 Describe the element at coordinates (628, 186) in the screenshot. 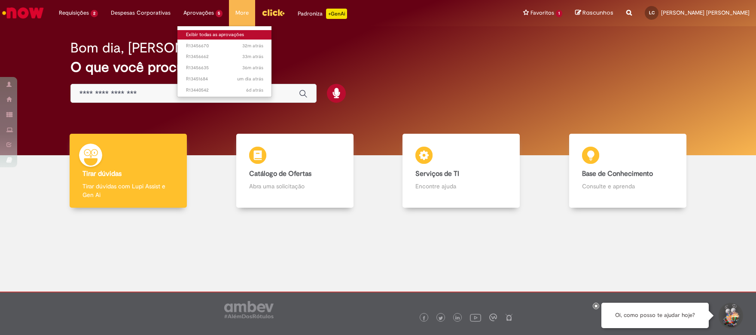

I see `p: Consulte e aprenda` at that location.